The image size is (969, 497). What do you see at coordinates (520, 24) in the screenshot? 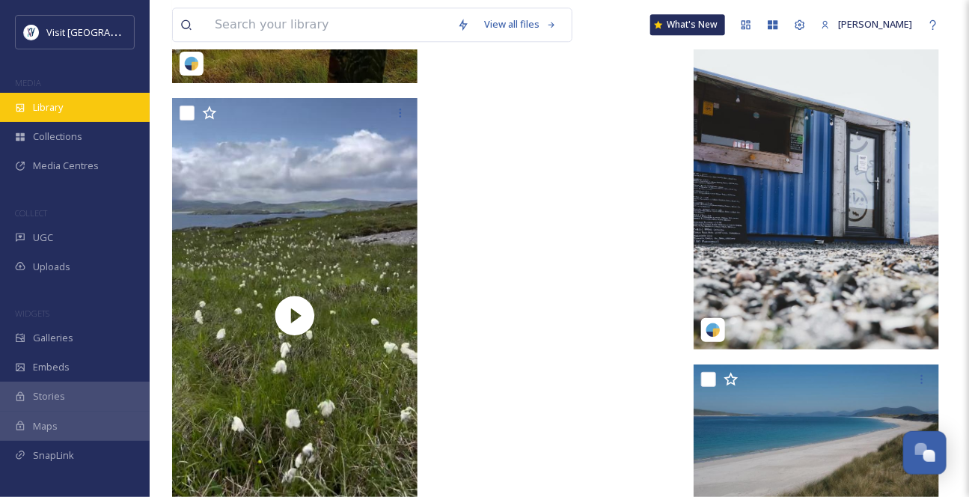
I see `div: View all files` at bounding box center [520, 24].